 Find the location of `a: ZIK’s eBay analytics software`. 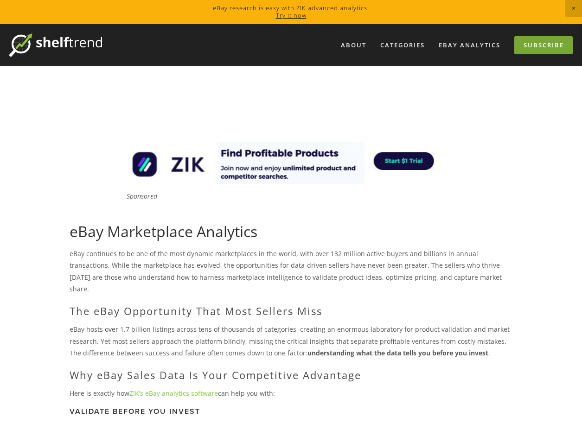

a: ZIK’s eBay analytics software is located at coordinates (173, 393).